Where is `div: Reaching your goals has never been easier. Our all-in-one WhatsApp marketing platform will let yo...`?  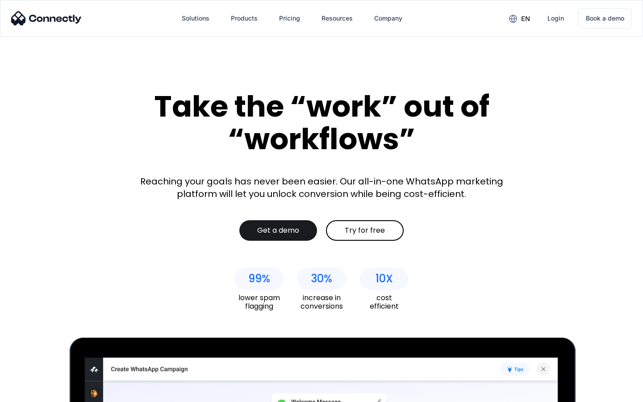 div: Reaching your goals has never been easier. Our all-in-one WhatsApp marketing platform will let yo... is located at coordinates (322, 188).